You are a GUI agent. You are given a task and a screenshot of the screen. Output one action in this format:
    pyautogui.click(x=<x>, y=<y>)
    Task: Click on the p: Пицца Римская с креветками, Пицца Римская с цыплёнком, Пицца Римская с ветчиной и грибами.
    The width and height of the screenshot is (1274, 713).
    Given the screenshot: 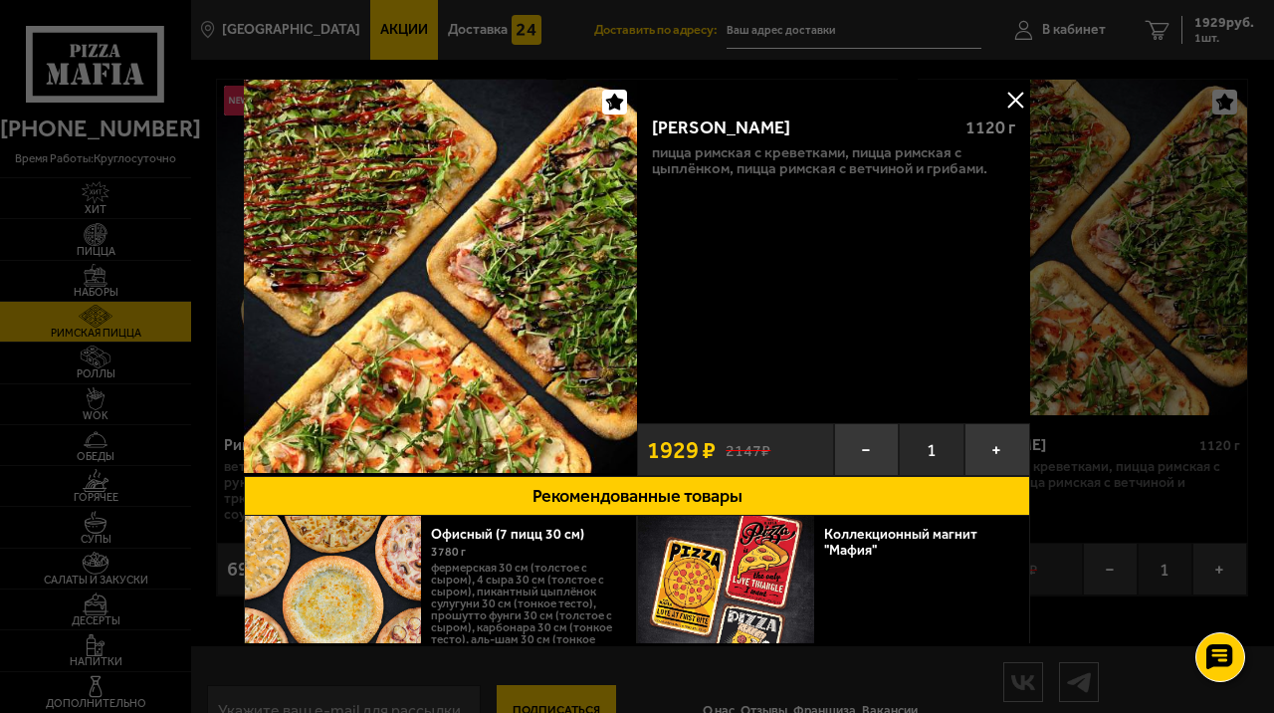 What is the action you would take?
    pyautogui.click(x=833, y=160)
    